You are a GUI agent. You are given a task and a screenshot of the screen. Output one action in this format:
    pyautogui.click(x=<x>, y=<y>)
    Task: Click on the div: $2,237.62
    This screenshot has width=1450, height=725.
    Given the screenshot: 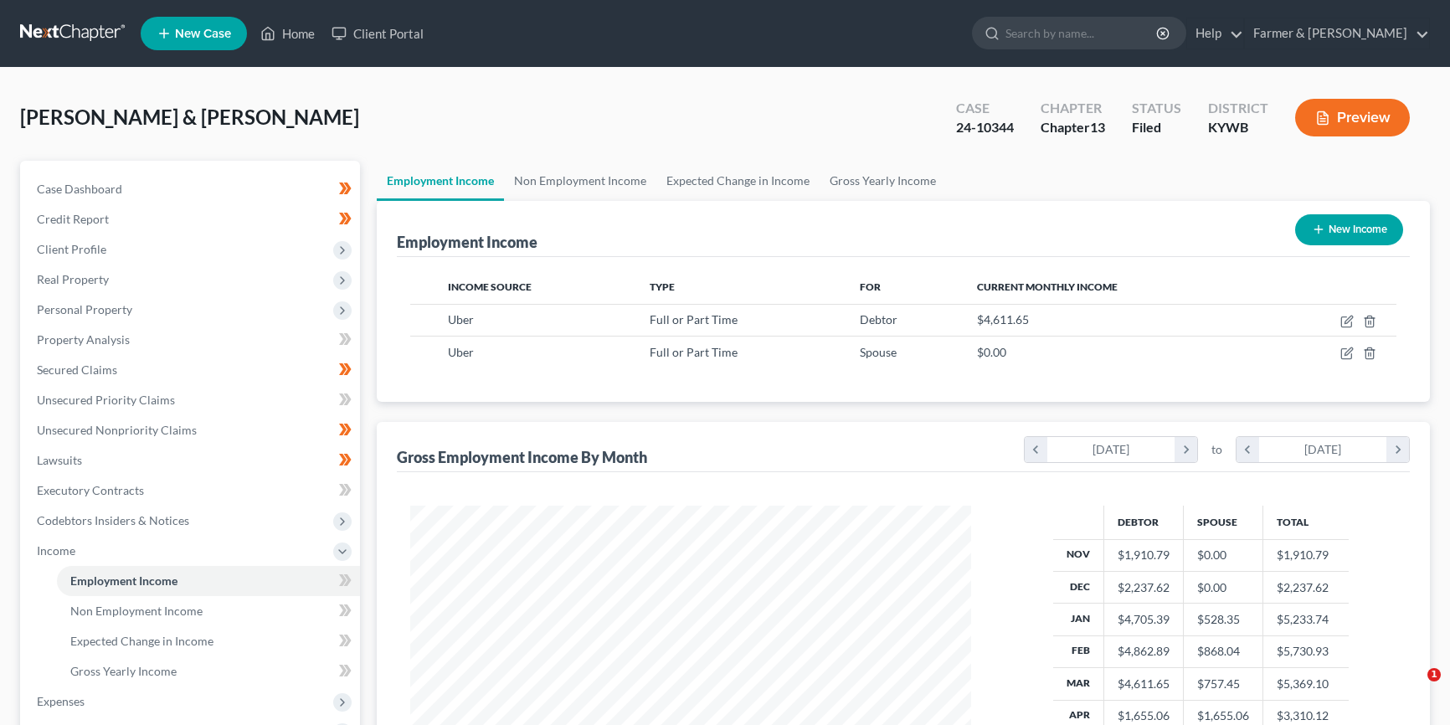 What is the action you would take?
    pyautogui.click(x=1143, y=588)
    